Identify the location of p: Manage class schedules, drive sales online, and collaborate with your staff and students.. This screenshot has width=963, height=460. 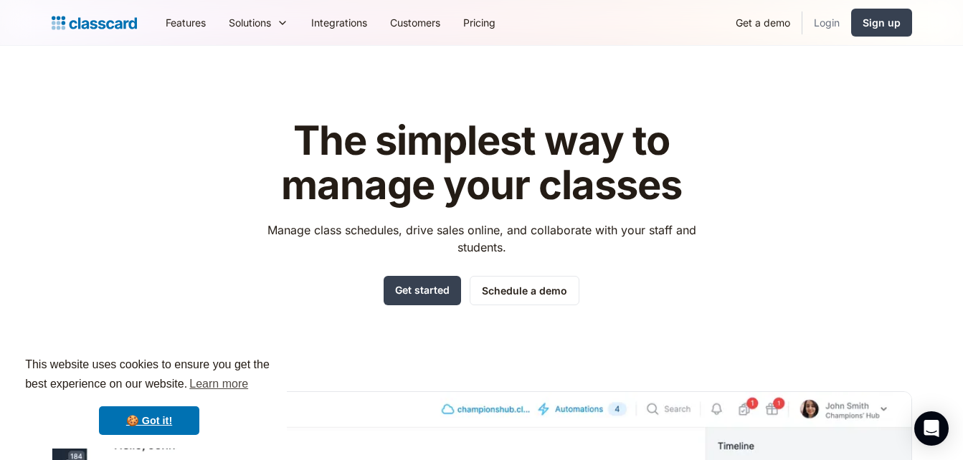
(481, 239).